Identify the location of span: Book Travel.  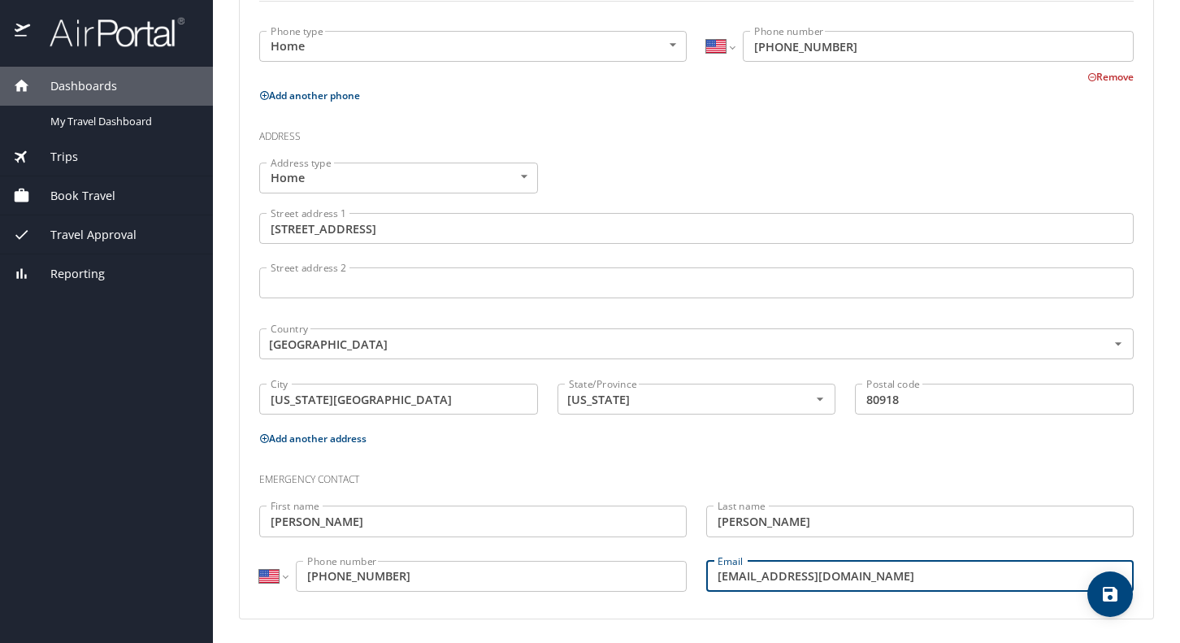
(72, 196).